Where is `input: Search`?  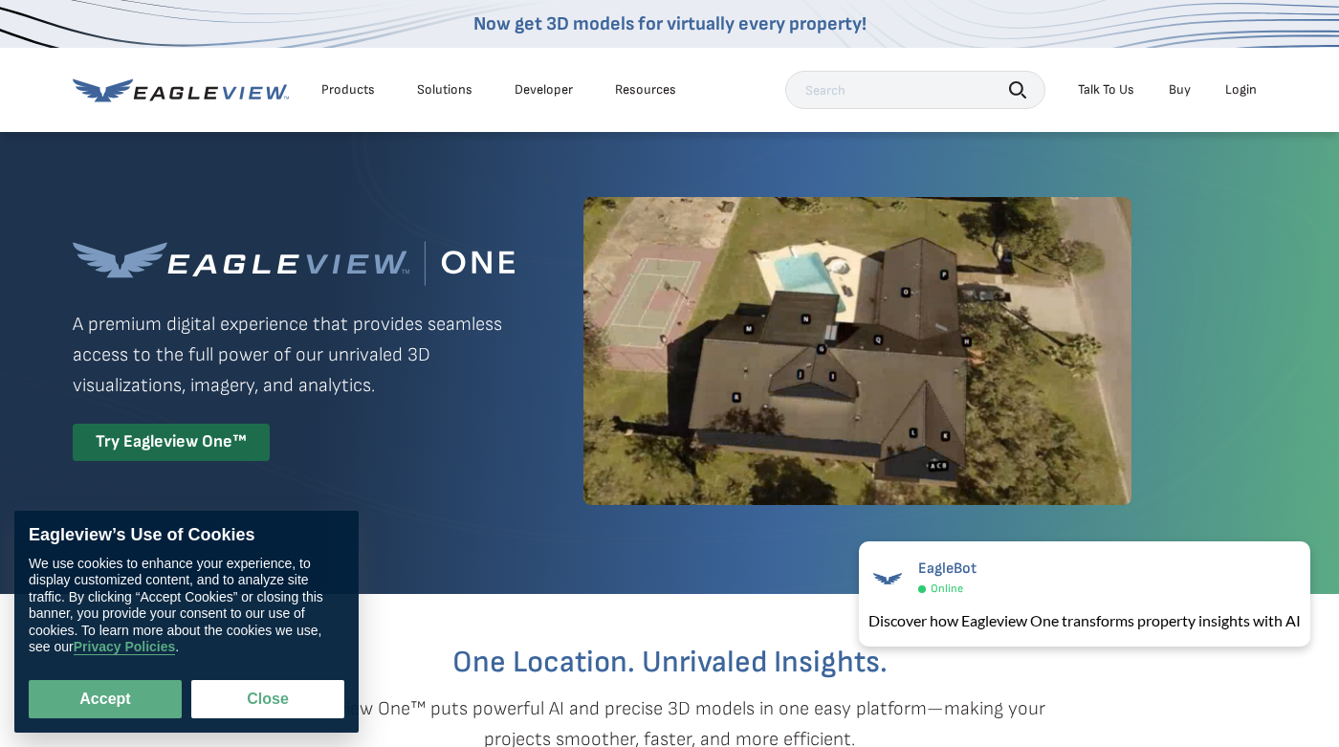 input: Search is located at coordinates (915, 90).